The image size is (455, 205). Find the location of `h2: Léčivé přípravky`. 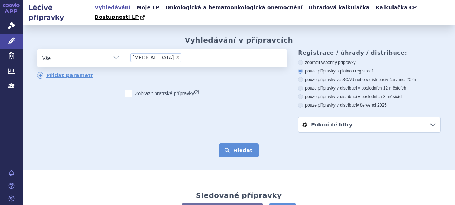

h2: Léčivé přípravky is located at coordinates (58, 12).